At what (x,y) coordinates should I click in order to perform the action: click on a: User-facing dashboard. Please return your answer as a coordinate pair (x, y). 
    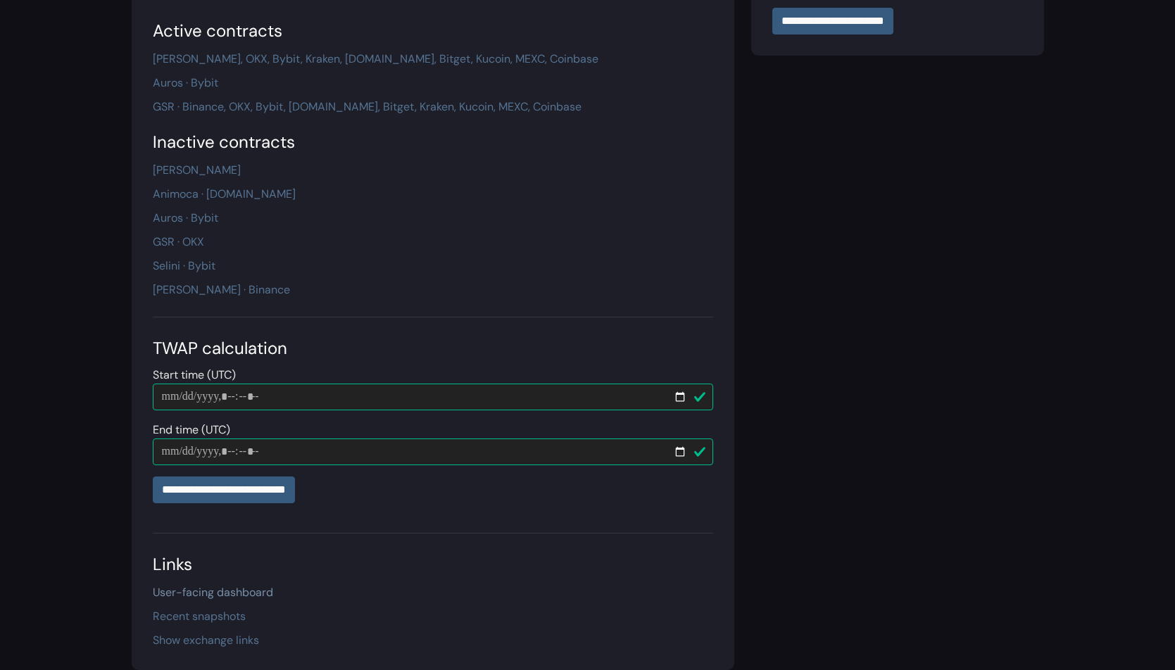
    Looking at the image, I should click on (213, 592).